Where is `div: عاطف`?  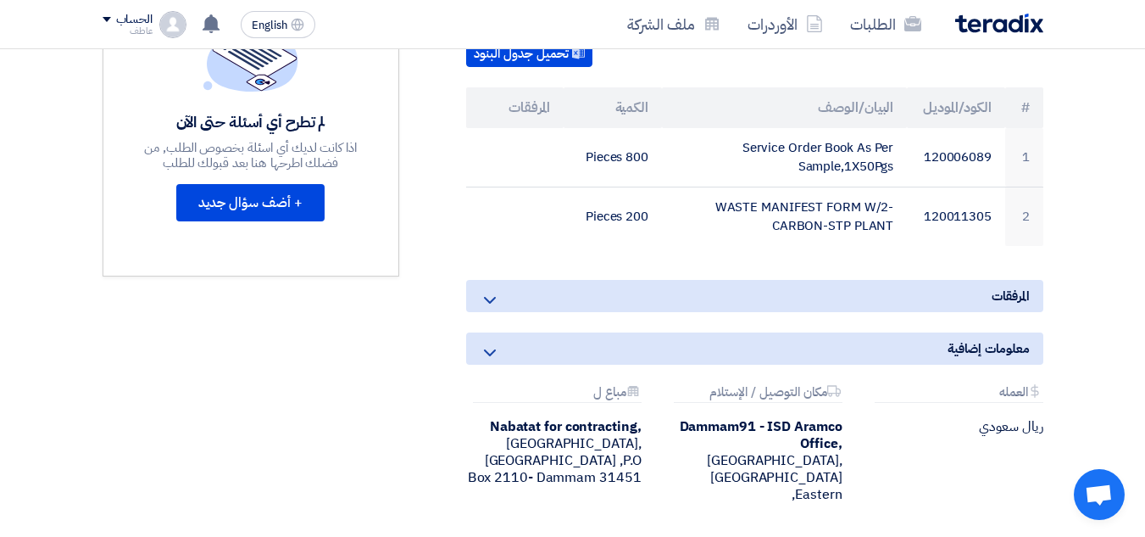
div: عاطف is located at coordinates (127, 31).